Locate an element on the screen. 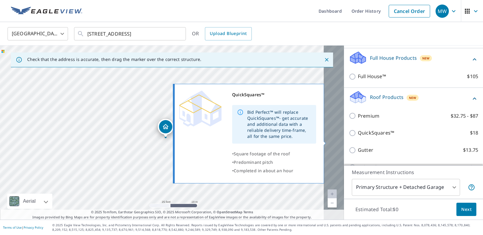 The image size is (483, 235). span: Predominant pitch is located at coordinates (253, 162).